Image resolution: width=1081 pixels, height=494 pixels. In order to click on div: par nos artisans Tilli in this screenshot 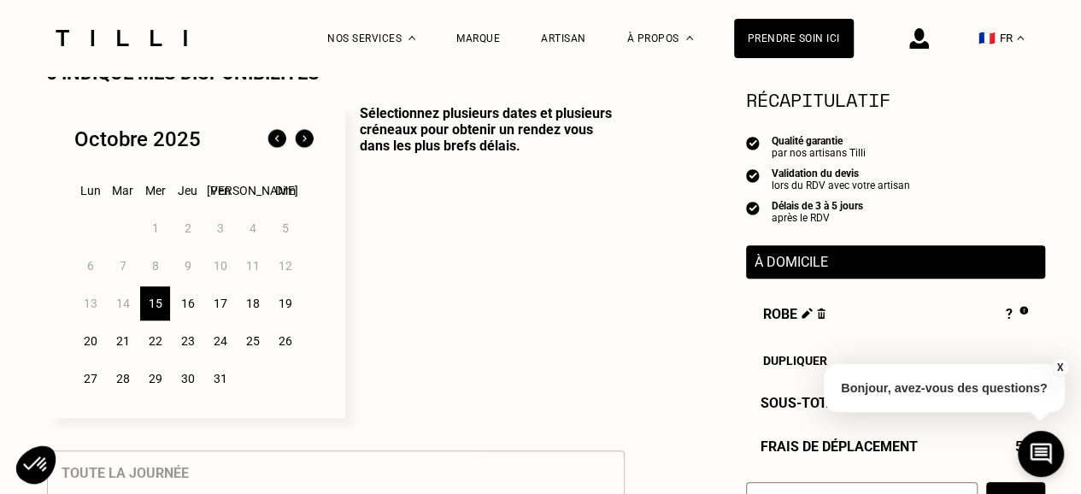, I will do `click(819, 153)`.